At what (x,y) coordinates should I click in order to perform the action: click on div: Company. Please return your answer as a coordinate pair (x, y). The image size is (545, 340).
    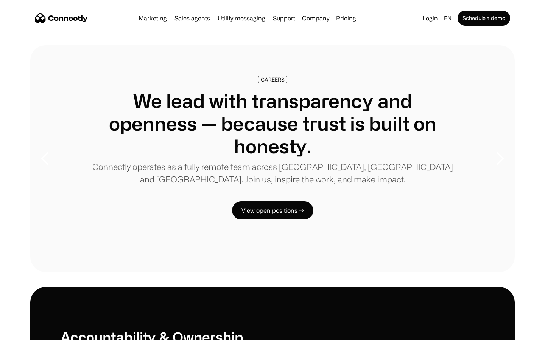
    Looking at the image, I should click on (315, 18).